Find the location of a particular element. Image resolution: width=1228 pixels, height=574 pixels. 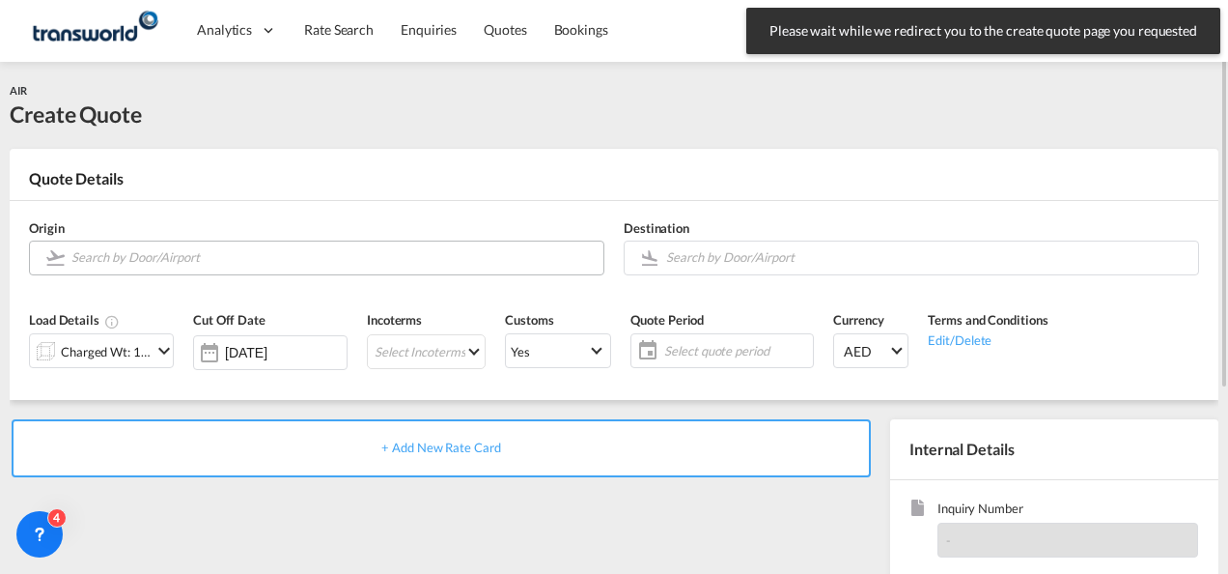

span: Analytics is located at coordinates (224, 30).